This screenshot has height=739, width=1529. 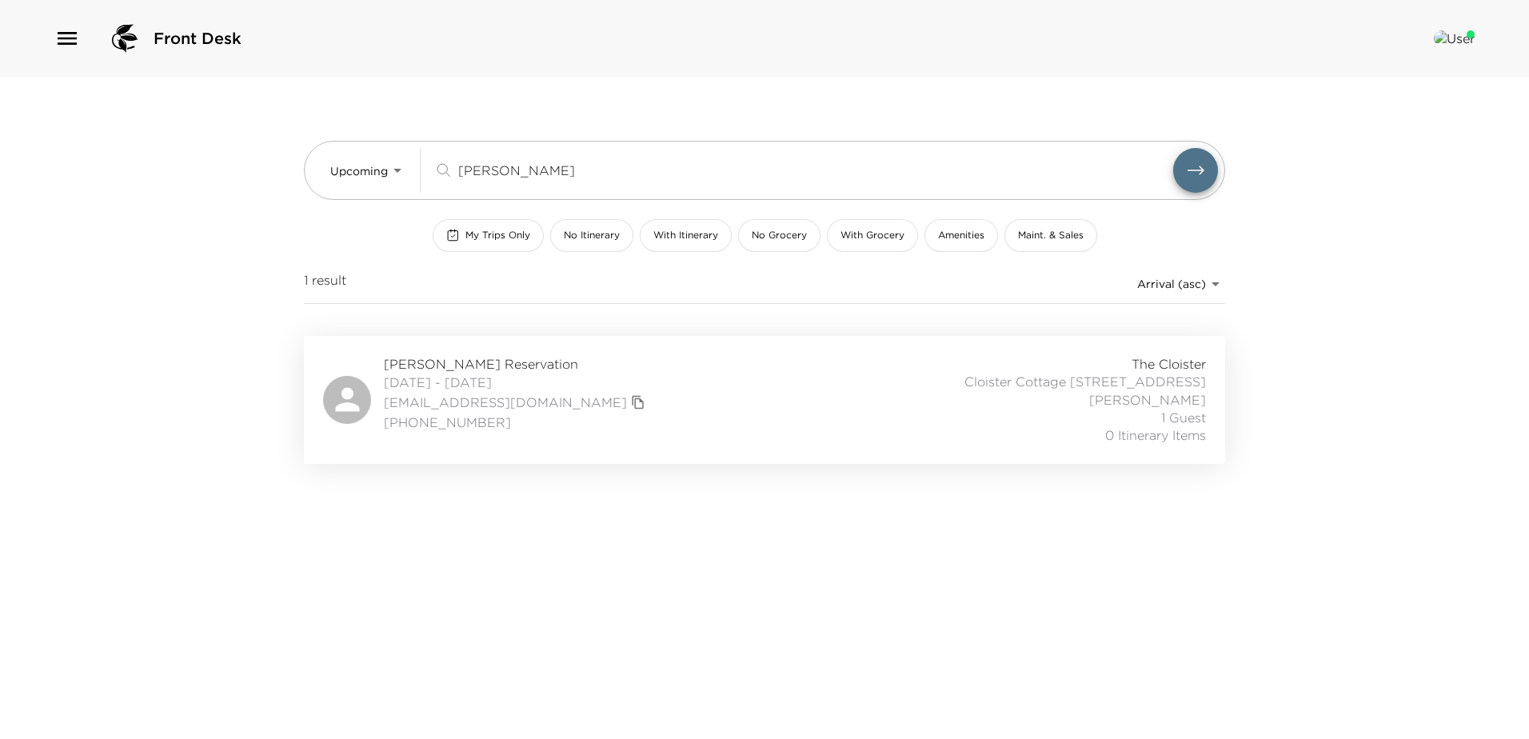 What do you see at coordinates (1184, 418) in the screenshot?
I see `span: 1 Guest` at bounding box center [1184, 418].